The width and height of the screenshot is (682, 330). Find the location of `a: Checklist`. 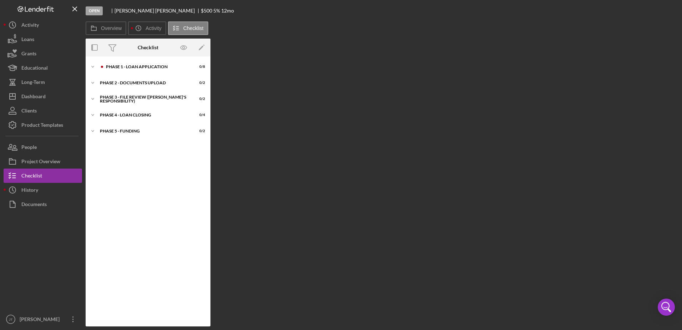

a: Checklist is located at coordinates (43, 176).